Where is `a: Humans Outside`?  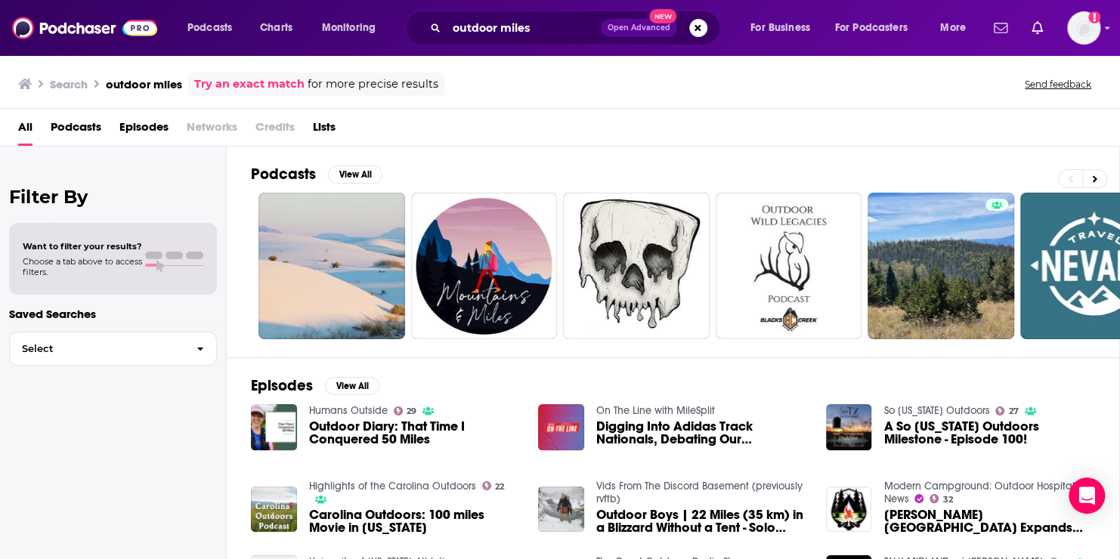 a: Humans Outside is located at coordinates (349, 411).